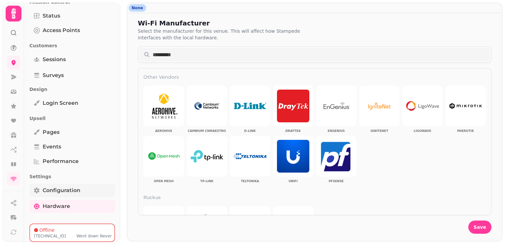 The height and width of the screenshot is (244, 505). What do you see at coordinates (72, 103) in the screenshot?
I see `a: Login screen` at bounding box center [72, 103].